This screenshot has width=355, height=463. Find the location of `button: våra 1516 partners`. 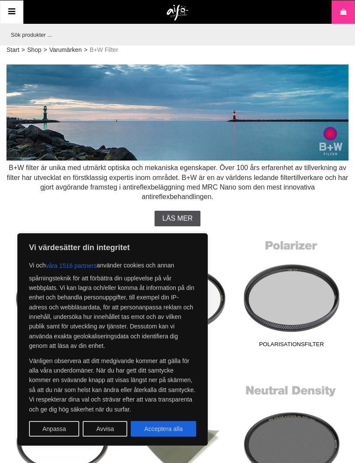

button: våra 1516 partners is located at coordinates (71, 266).